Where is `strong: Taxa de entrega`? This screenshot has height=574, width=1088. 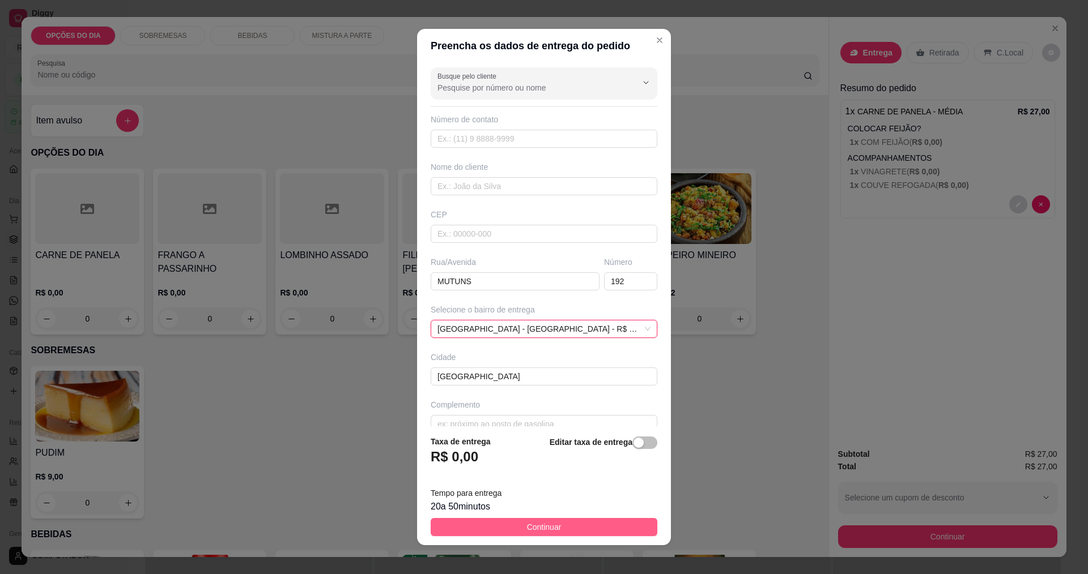 strong: Taxa de entrega is located at coordinates (460, 442).